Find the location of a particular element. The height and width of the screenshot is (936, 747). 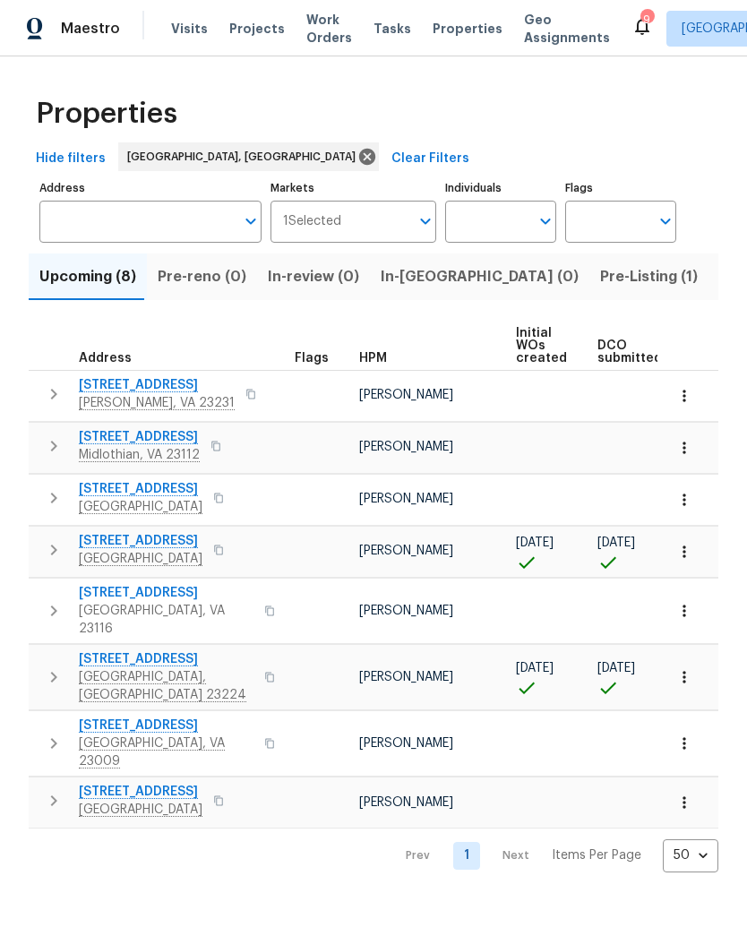

label: Address is located at coordinates (151, 188).